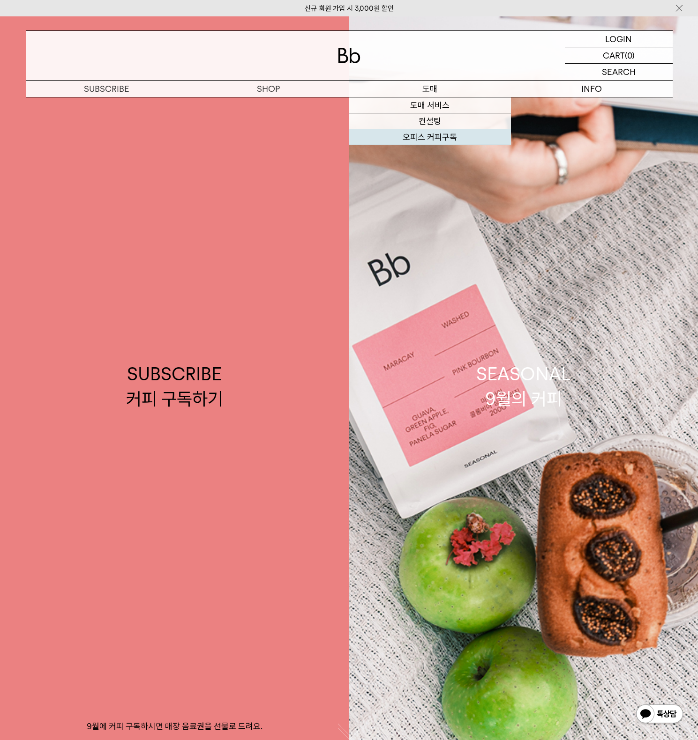 The height and width of the screenshot is (740, 698). I want to click on p: INFO, so click(591, 89).